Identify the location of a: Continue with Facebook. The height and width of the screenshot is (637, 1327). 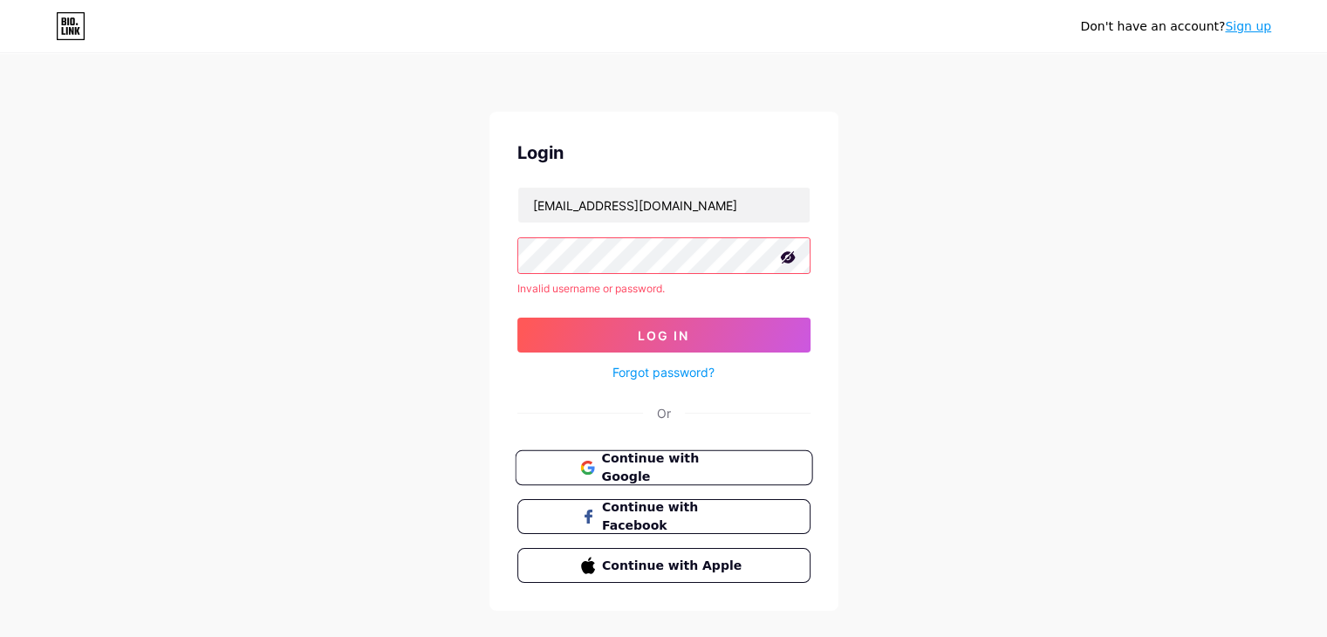
(664, 516).